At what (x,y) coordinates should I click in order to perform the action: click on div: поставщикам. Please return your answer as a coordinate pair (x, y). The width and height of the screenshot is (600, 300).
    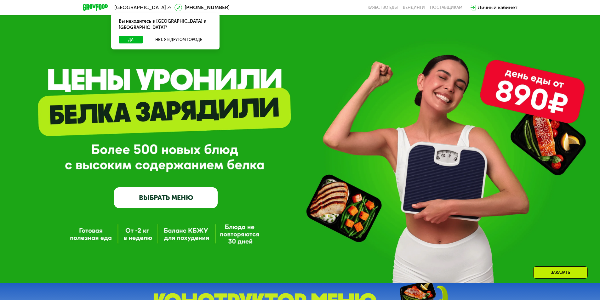
    Looking at the image, I should click on (446, 8).